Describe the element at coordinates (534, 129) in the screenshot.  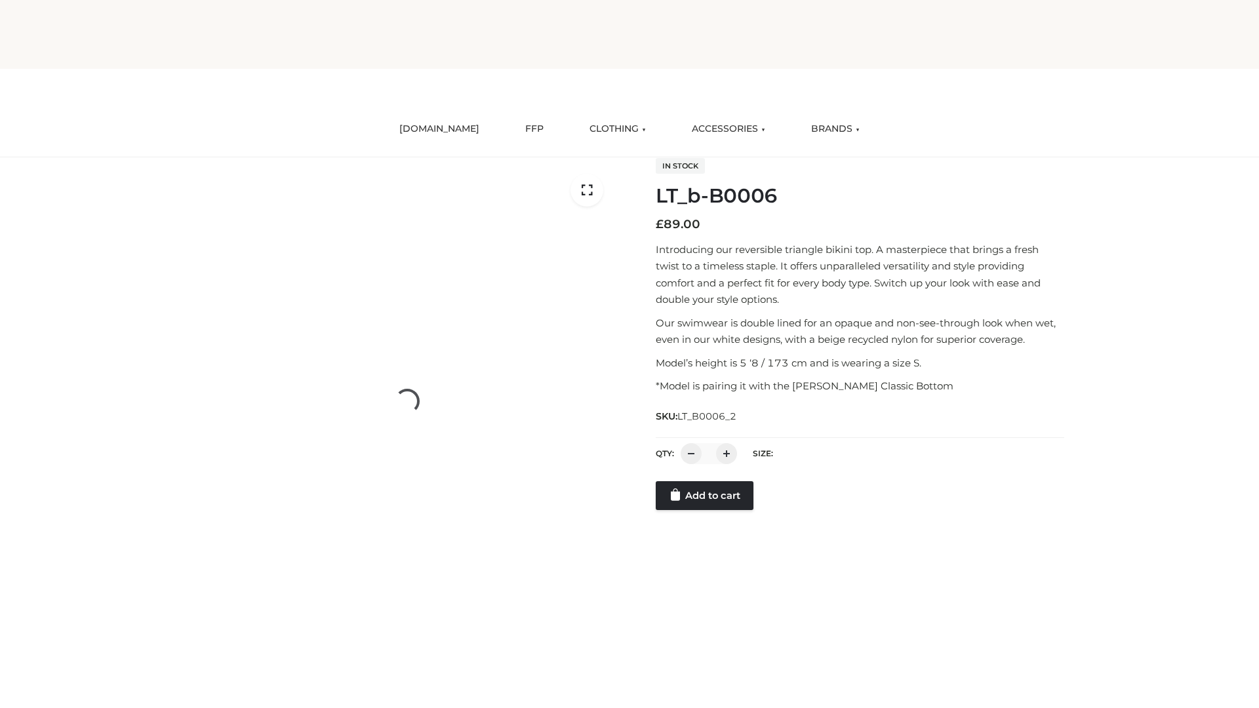
I see `a: FFP` at that location.